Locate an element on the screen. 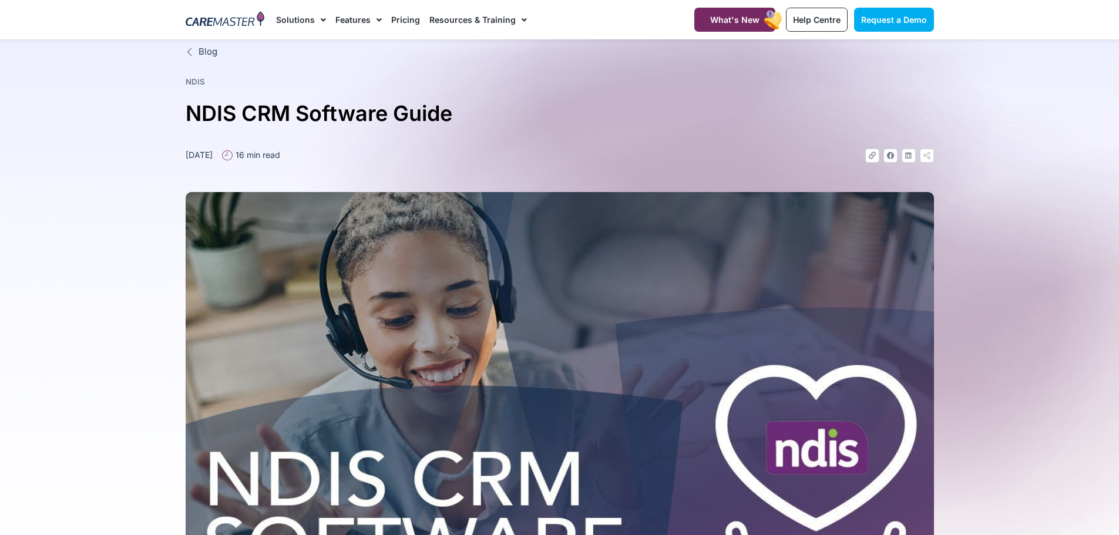  span: Request a Demo is located at coordinates (894, 19).